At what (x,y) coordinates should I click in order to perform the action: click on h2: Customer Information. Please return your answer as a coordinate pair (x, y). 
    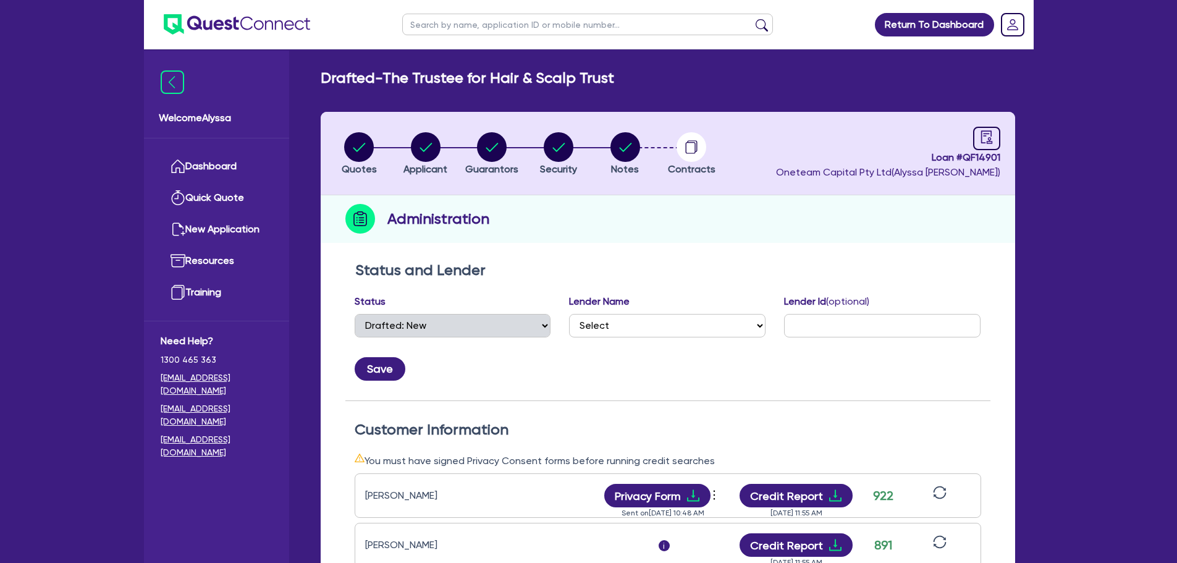
    Looking at the image, I should click on (668, 429).